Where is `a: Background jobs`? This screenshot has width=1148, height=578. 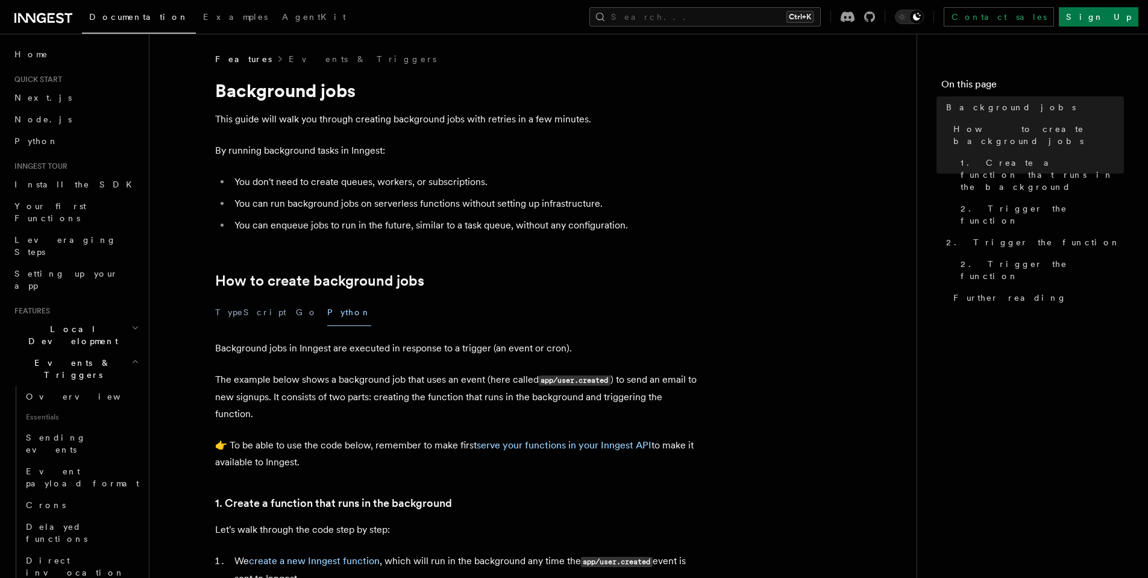 a: Background jobs is located at coordinates (1032, 107).